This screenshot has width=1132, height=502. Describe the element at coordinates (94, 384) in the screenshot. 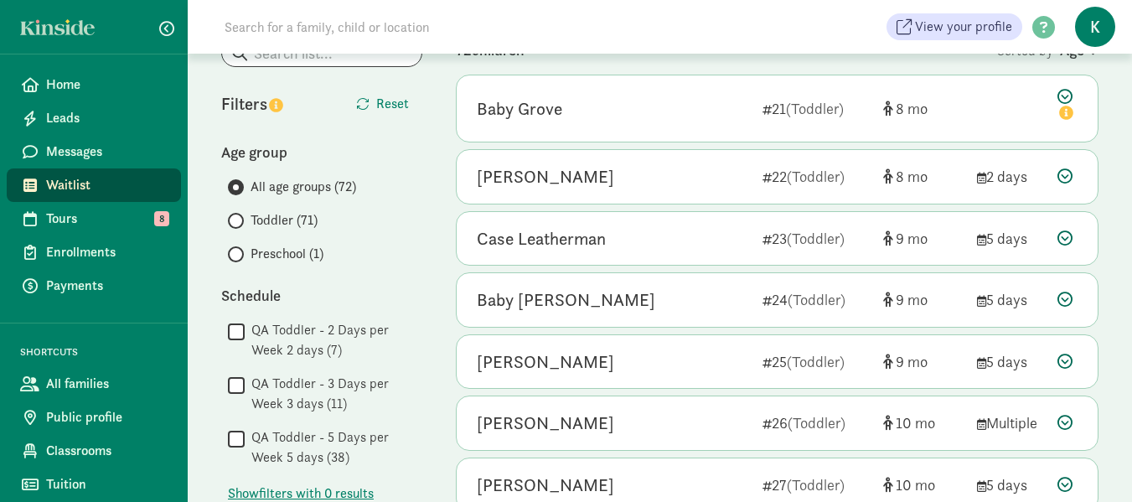

I see `a: All families` at that location.